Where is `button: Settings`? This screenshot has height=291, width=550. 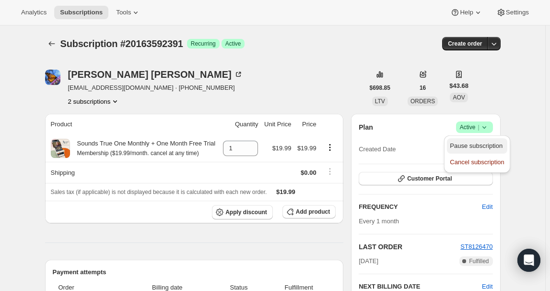
button: Settings is located at coordinates (512, 12).